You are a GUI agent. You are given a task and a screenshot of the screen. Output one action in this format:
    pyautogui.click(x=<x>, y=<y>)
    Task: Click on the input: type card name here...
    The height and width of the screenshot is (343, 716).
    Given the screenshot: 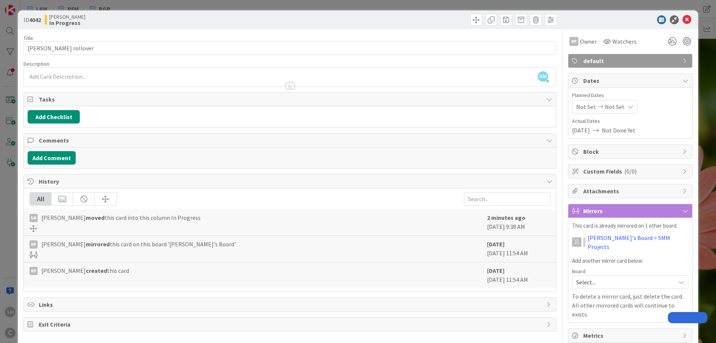 What is the action you would take?
    pyautogui.click(x=290, y=48)
    